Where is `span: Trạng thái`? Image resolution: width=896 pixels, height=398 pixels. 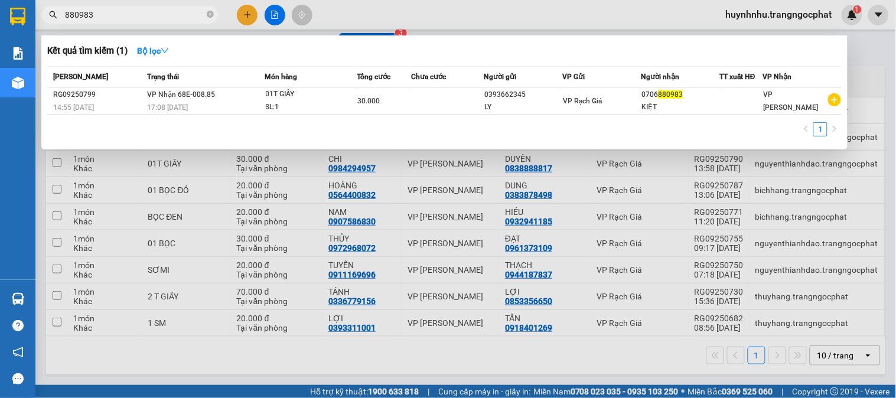 span: Trạng thái is located at coordinates (163, 77).